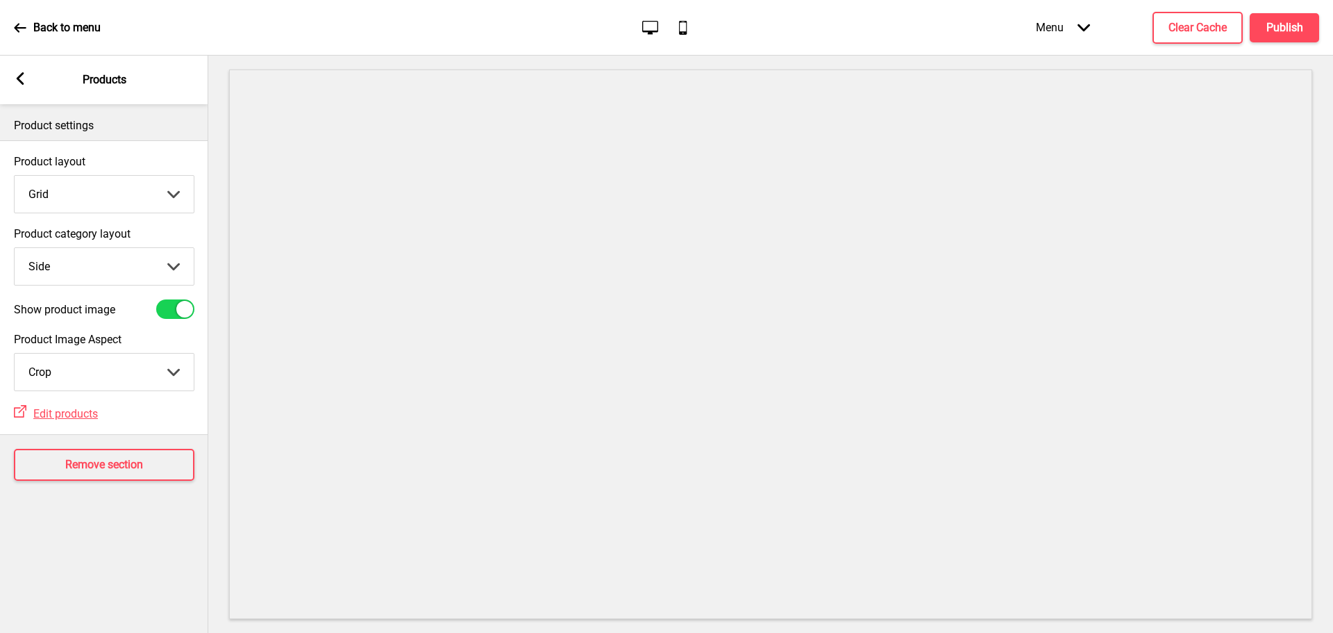 This screenshot has width=1333, height=633. Describe the element at coordinates (1063, 27) in the screenshot. I see `div: Menu` at that location.